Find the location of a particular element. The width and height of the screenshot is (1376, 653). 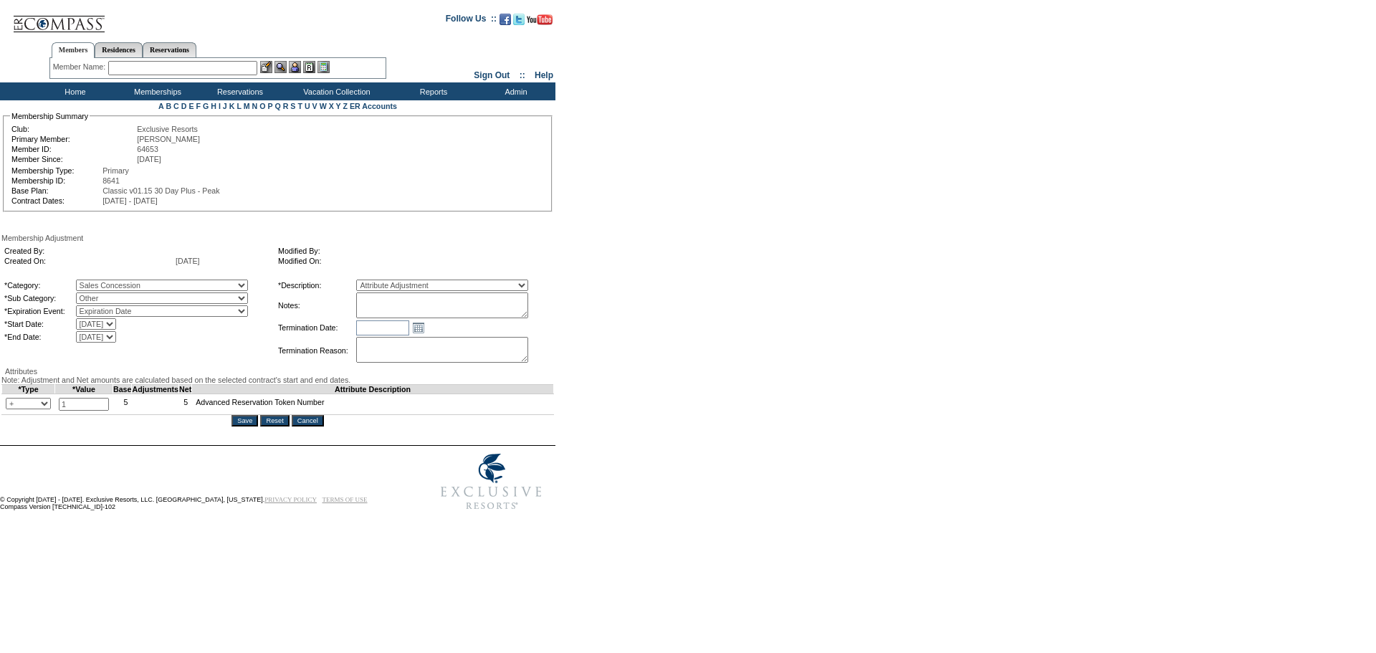

a: I is located at coordinates (219, 106).